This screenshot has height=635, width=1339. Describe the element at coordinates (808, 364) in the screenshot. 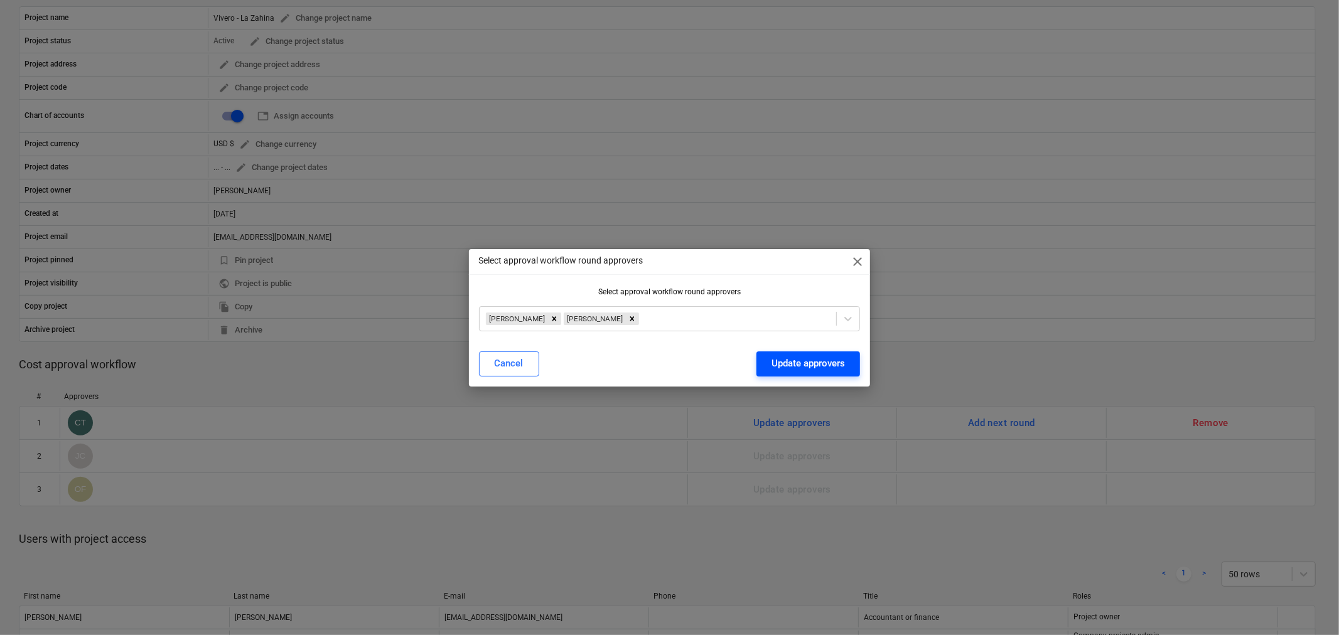

I see `button: Update approvers` at that location.